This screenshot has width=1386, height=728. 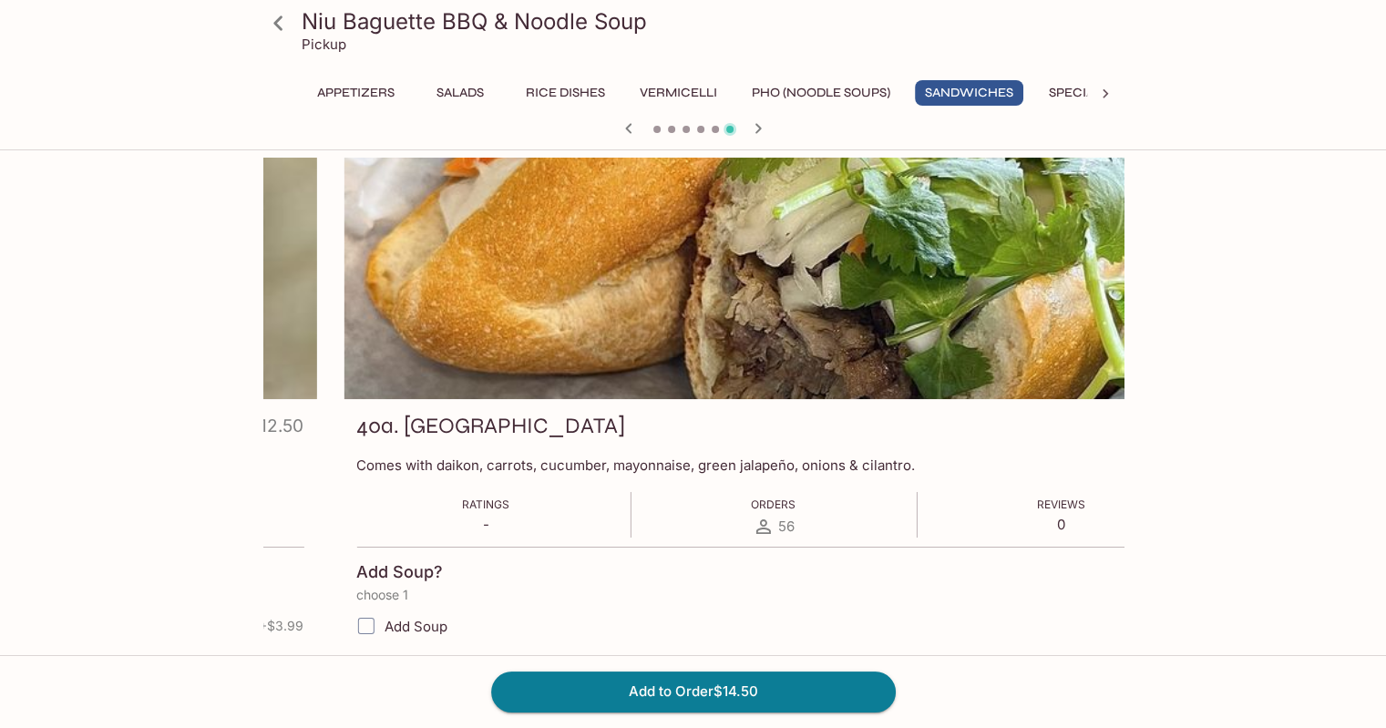 What do you see at coordinates (276, 429) in the screenshot?
I see `h4: $12.50` at bounding box center [276, 429].